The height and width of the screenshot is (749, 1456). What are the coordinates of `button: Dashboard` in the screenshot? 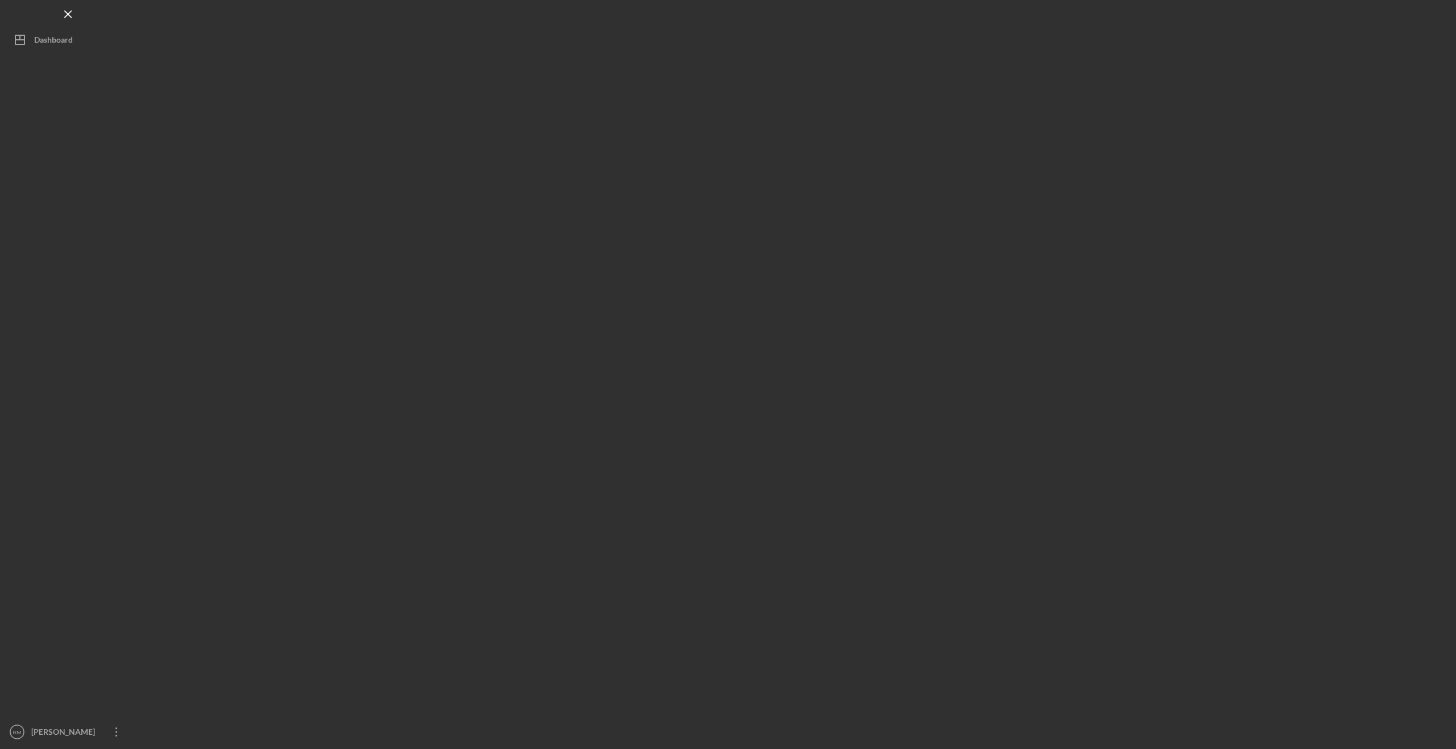 It's located at (68, 40).